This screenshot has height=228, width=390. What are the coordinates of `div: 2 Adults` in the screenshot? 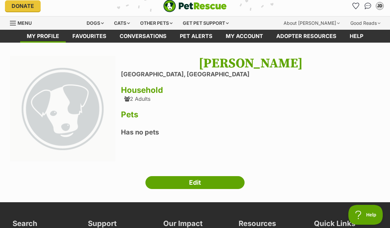 It's located at (137, 99).